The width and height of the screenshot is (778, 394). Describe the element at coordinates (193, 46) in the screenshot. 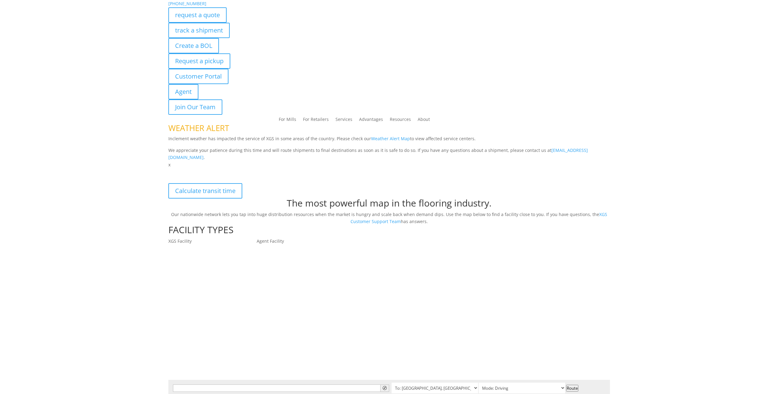

I see `a: Create a BOL` at that location.